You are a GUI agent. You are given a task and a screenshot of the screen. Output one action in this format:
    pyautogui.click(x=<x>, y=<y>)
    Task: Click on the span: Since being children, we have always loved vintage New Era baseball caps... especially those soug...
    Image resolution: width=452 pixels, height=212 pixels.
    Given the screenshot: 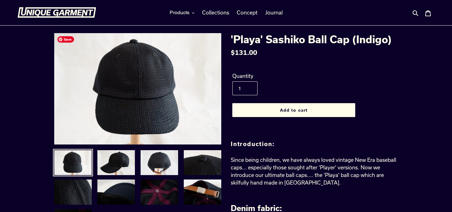 What is the action you would take?
    pyautogui.click(x=313, y=171)
    